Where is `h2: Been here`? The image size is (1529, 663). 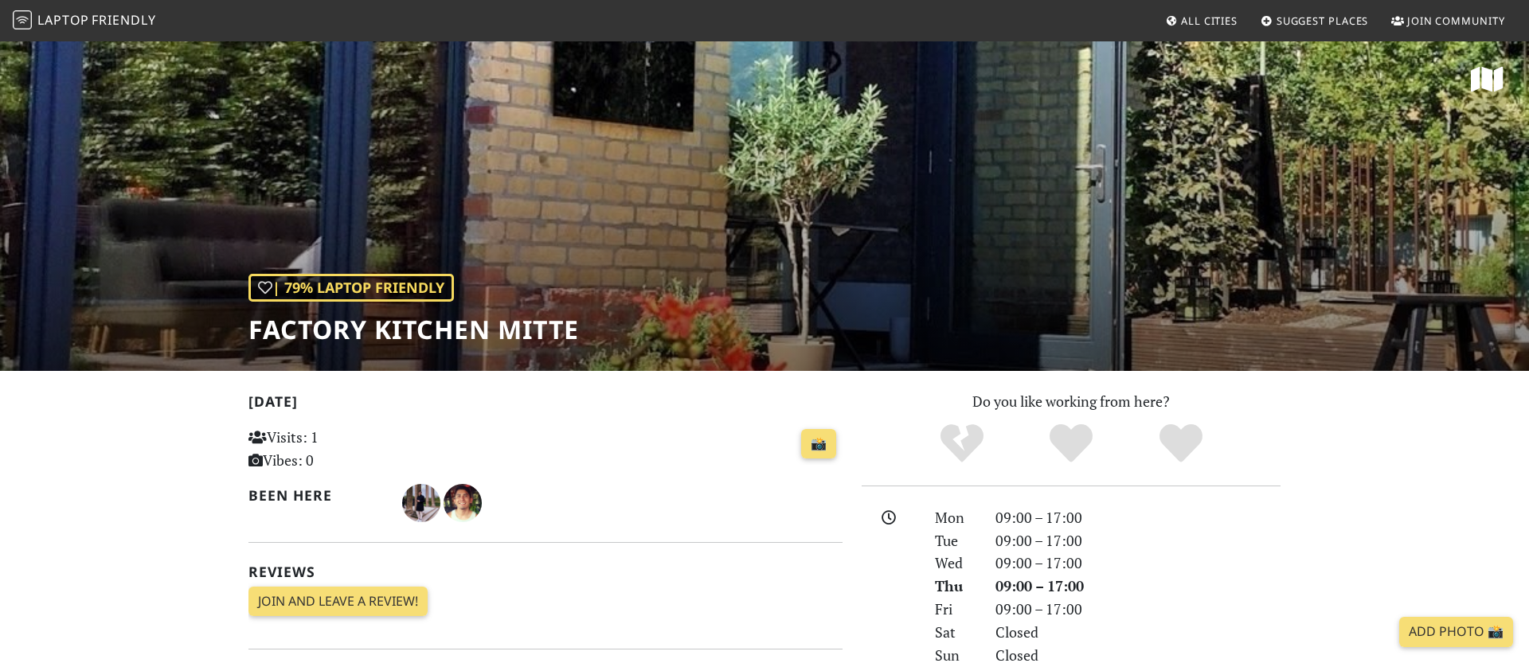
h2: Been here is located at coordinates (315, 495).